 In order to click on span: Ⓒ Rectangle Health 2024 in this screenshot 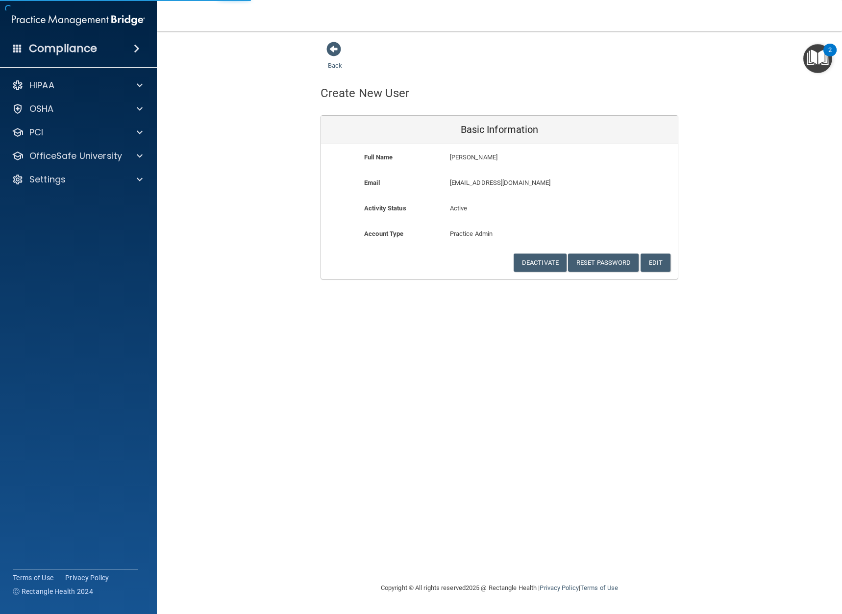, I will do `click(53, 591)`.